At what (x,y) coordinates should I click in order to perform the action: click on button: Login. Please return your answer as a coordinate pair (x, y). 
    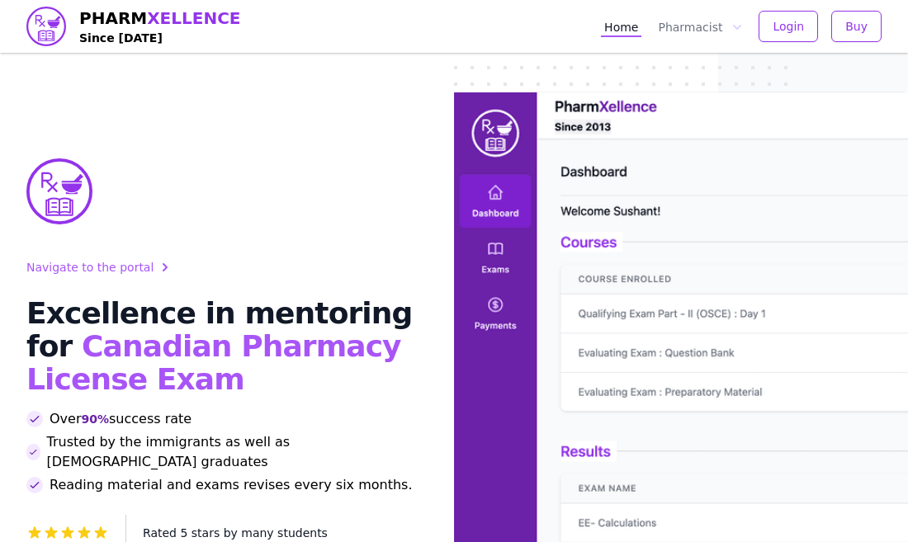
    Looking at the image, I should click on (789, 26).